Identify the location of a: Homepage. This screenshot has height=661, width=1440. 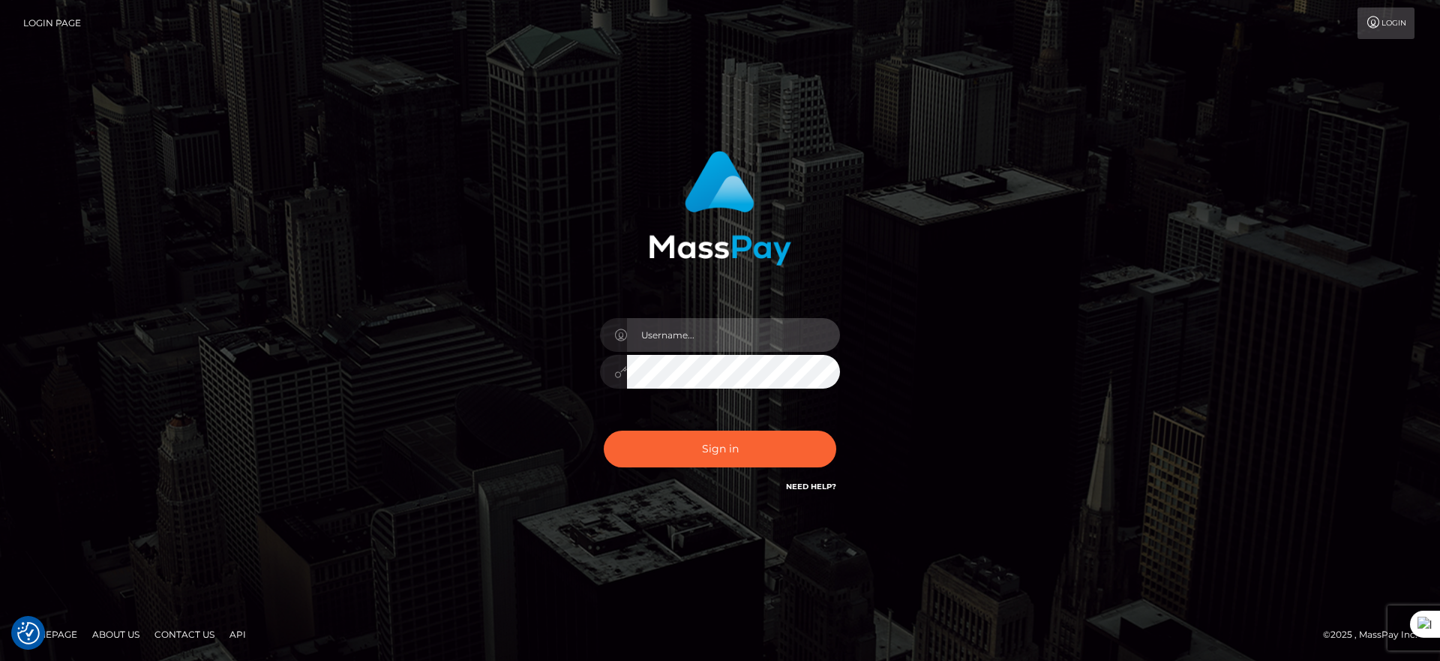
(50, 634).